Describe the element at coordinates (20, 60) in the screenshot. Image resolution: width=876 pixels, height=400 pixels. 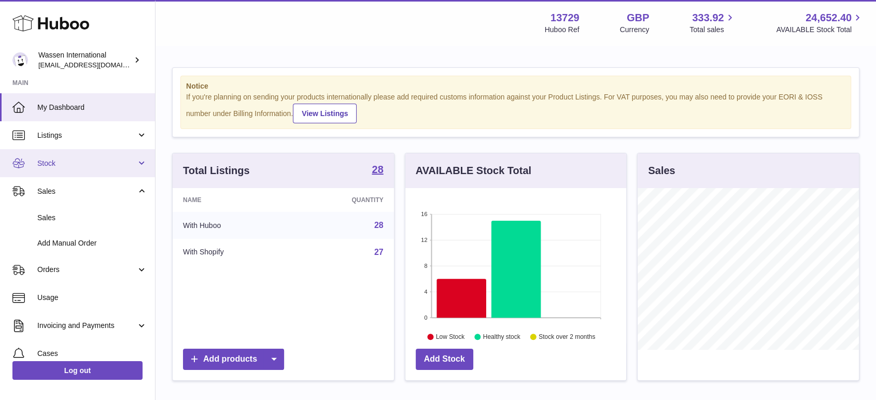
I see `img: gemma.moses@wassen.com` at that location.